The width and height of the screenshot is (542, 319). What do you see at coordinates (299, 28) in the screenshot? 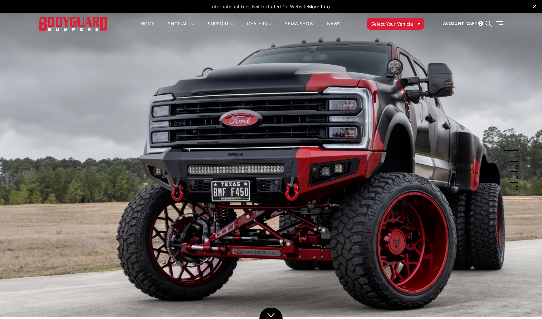
I see `a: SEMA Show` at bounding box center [299, 28].